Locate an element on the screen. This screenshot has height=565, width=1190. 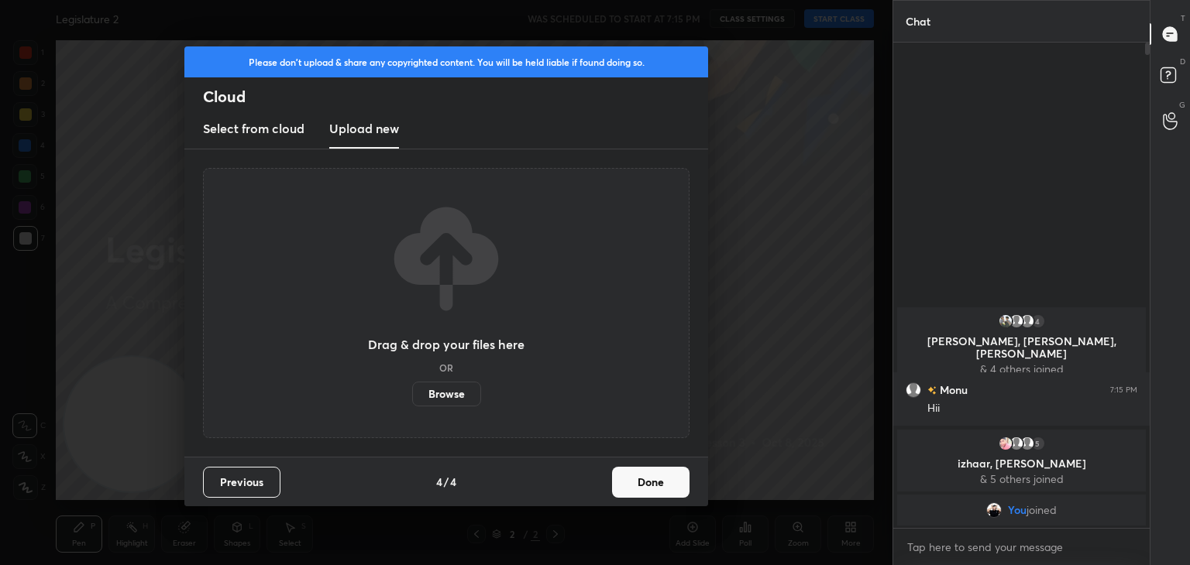
div: Please don't upload & share any copyrighted content. You will be held liable if found doing so. is located at coordinates (446, 62).